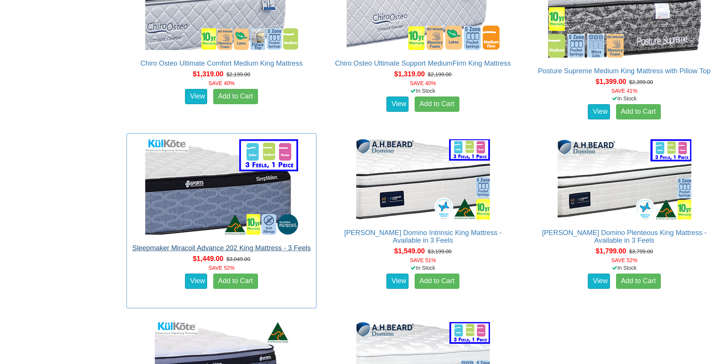 The image size is (725, 364). I want to click on font: SAVE 51%, so click(422, 260).